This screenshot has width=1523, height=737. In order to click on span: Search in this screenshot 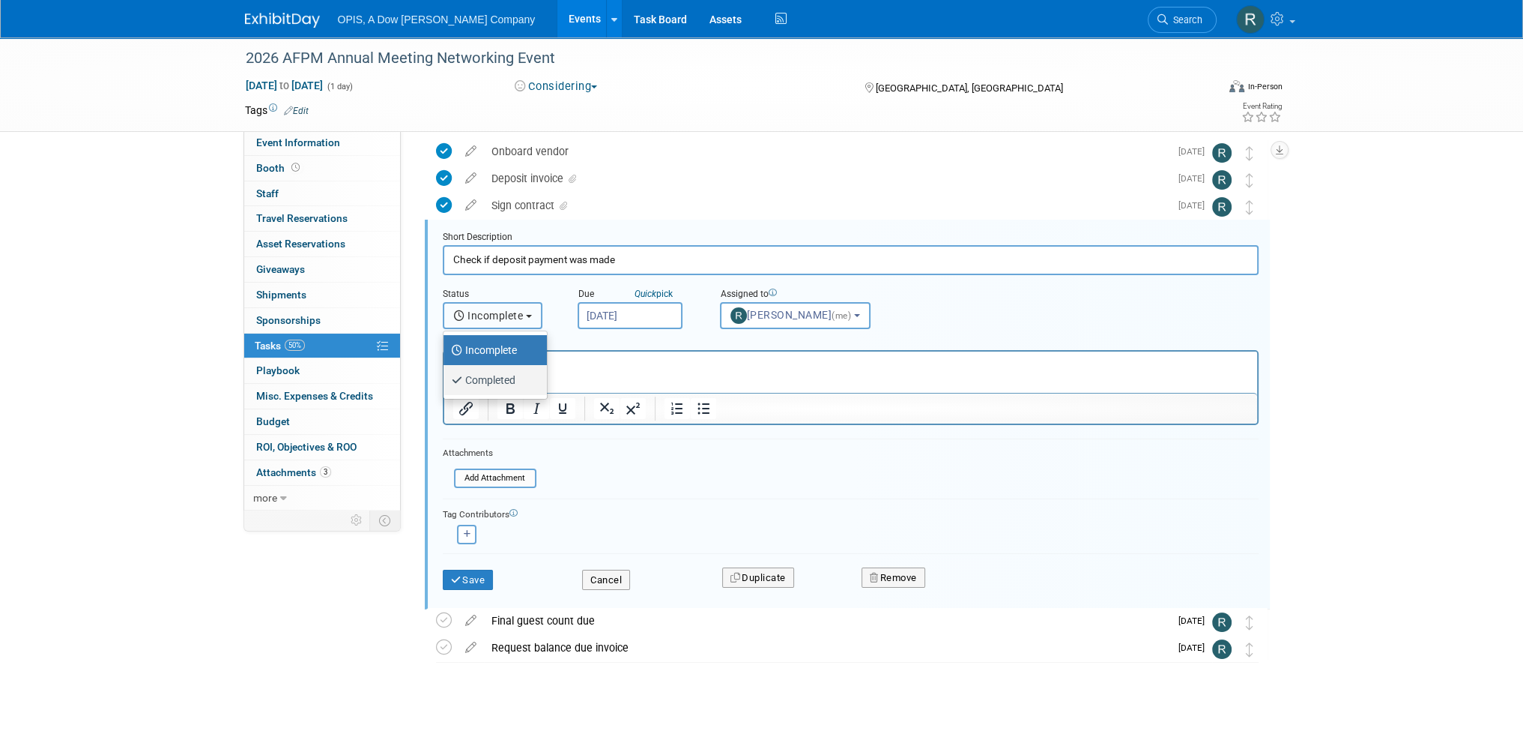, I will do `click(1185, 19)`.